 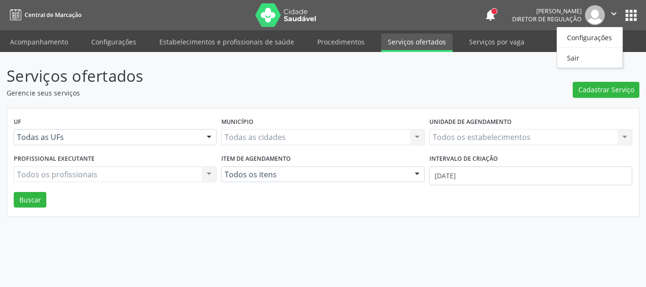 I want to click on input: Selecione um intervalo, so click(x=531, y=176).